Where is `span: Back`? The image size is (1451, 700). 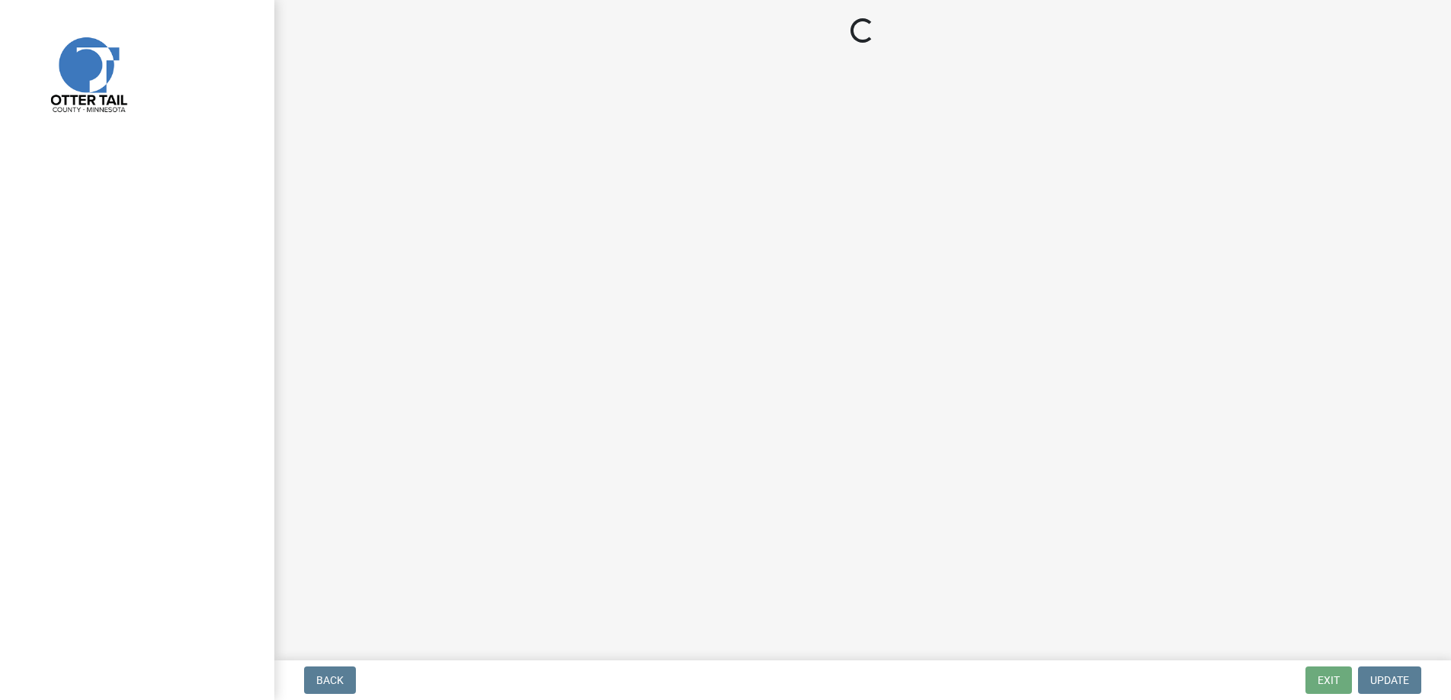 span: Back is located at coordinates (330, 680).